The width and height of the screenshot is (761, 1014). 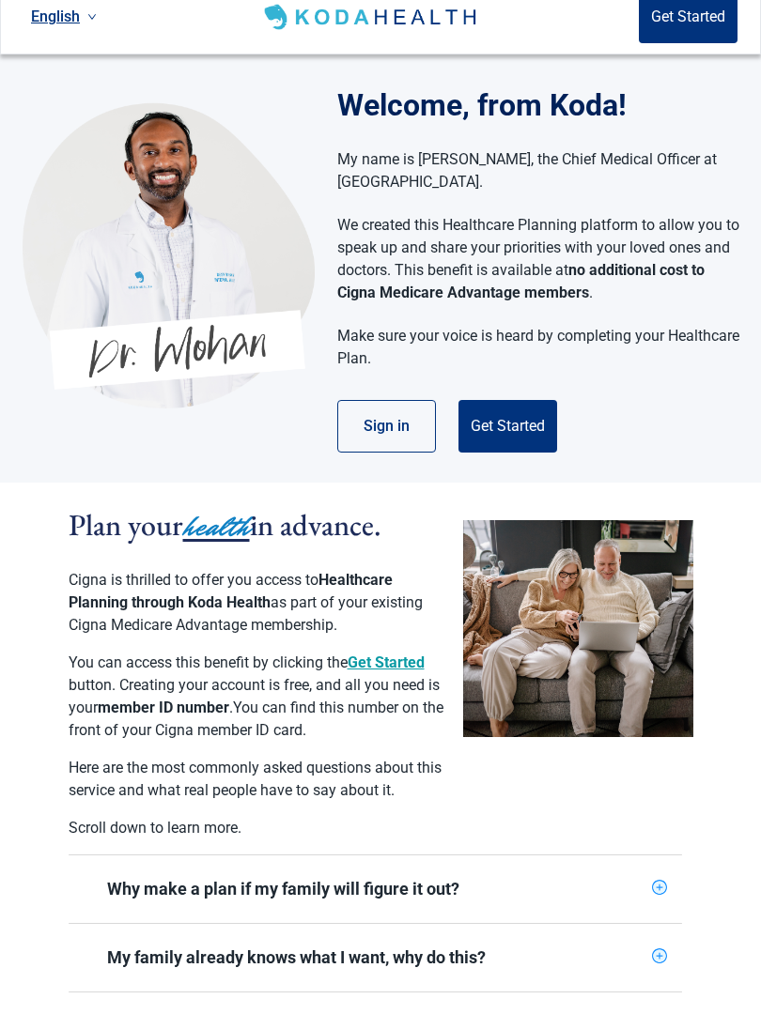 I want to click on p: We created this Healthcare Planning platform to allow you to speak up and share your priorities w..., so click(x=539, y=280).